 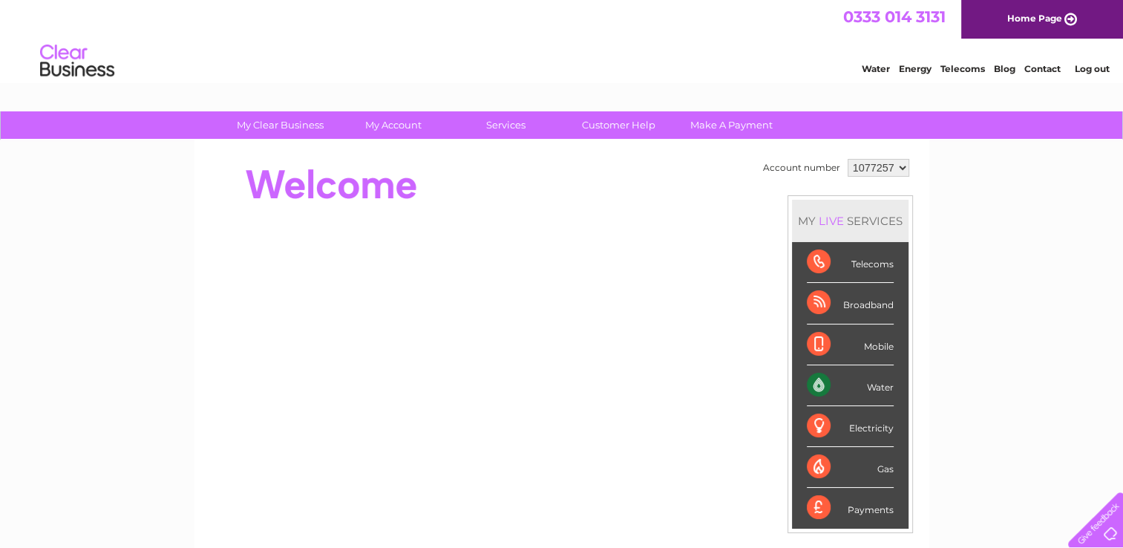 What do you see at coordinates (894, 16) in the screenshot?
I see `a: 0333 014 3131` at bounding box center [894, 16].